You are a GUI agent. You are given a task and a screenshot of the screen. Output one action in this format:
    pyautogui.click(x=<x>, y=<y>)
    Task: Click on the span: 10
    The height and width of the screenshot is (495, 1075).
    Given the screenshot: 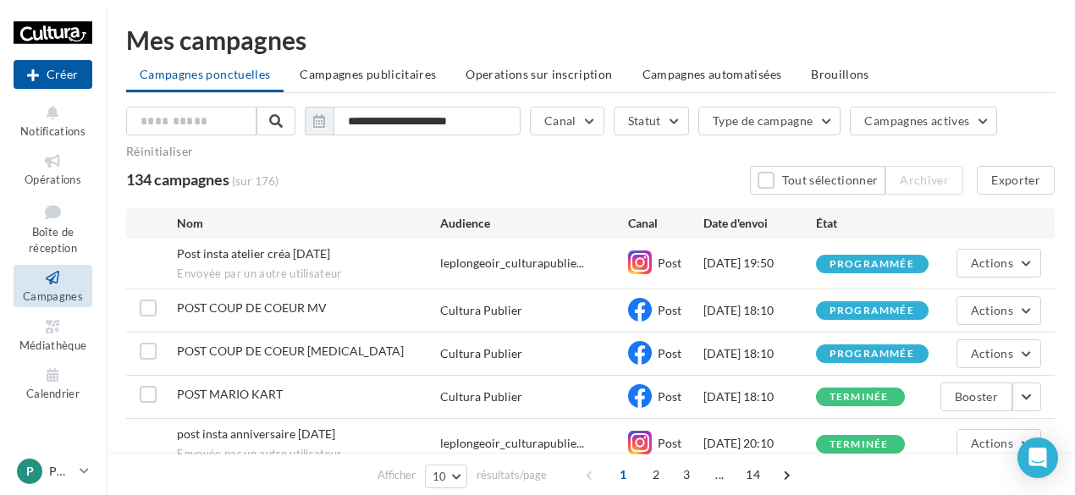 What is the action you would take?
    pyautogui.click(x=439, y=477)
    